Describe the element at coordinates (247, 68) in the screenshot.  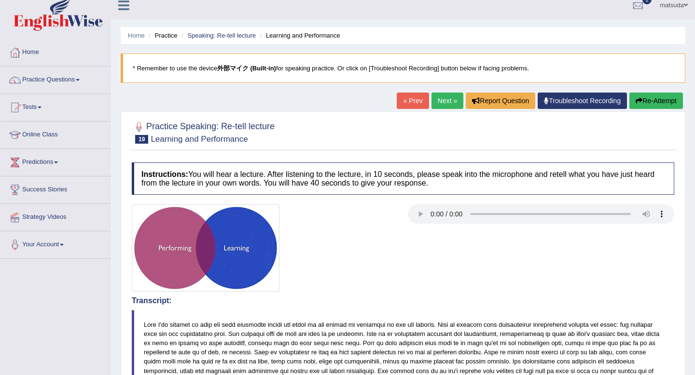
I see `b: 外部マイク (Built-in)` at that location.